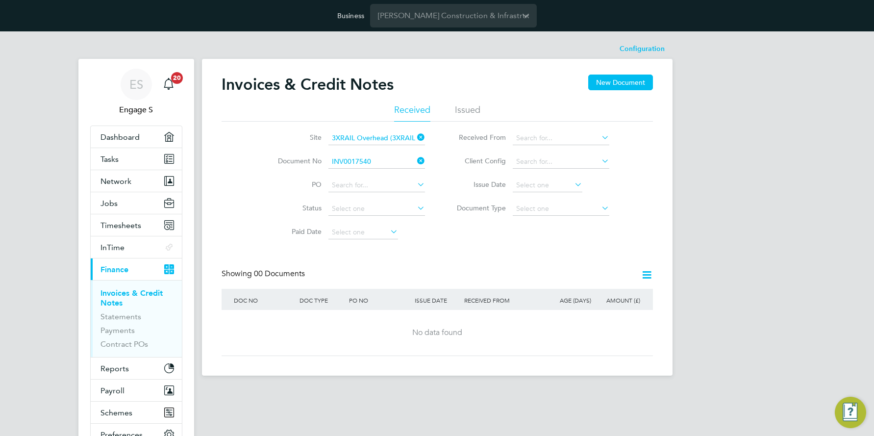  Describe the element at coordinates (412, 113) in the screenshot. I see `li: Received` at that location.